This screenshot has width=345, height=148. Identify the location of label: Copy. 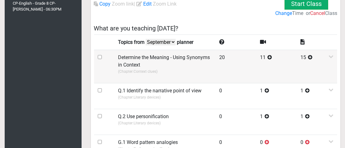
(105, 4).